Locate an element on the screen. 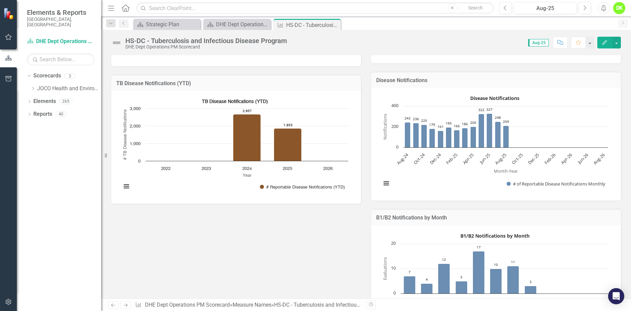 The width and height of the screenshot is (631, 311). path: Dec-24, 161. # of Reportable Disease Notifications Monthly. is located at coordinates (440, 140).